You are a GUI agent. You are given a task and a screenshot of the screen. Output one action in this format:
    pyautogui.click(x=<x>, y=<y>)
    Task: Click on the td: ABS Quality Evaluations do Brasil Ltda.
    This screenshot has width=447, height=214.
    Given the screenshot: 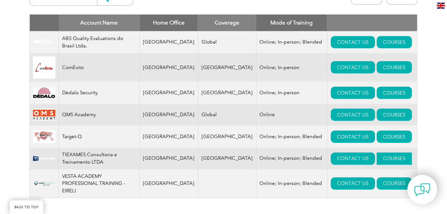 What is the action you would take?
    pyautogui.click(x=99, y=42)
    